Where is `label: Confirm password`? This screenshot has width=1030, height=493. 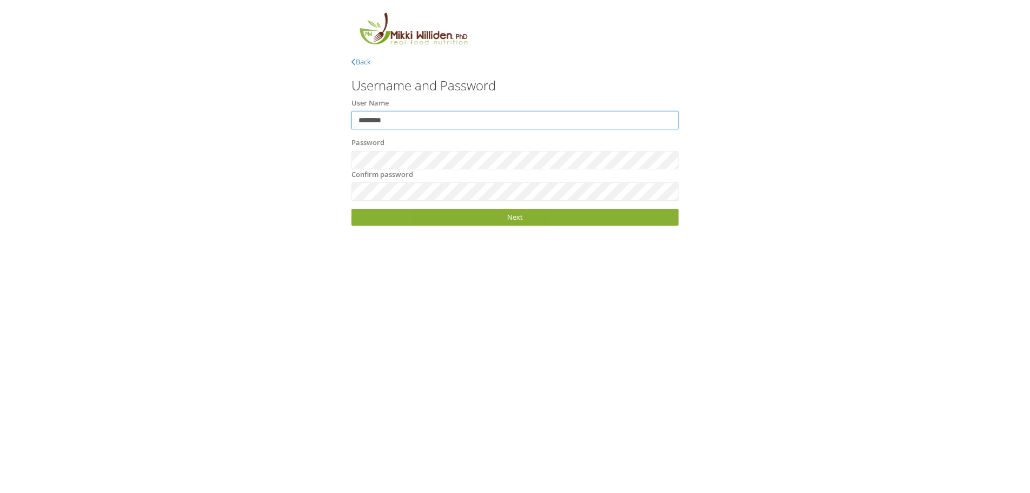 label: Confirm password is located at coordinates (382, 175).